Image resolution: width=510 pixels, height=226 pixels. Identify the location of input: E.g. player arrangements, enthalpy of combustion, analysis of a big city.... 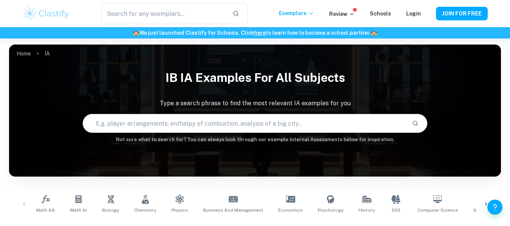
(244, 123).